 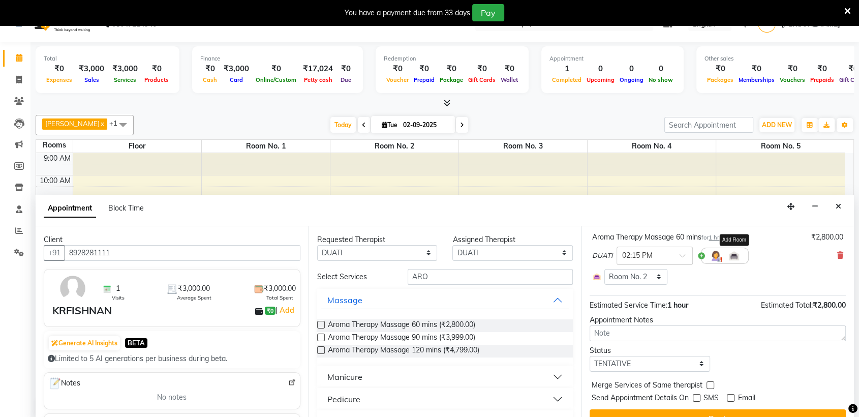 I want to click on span: Room No. 5, so click(x=780, y=146).